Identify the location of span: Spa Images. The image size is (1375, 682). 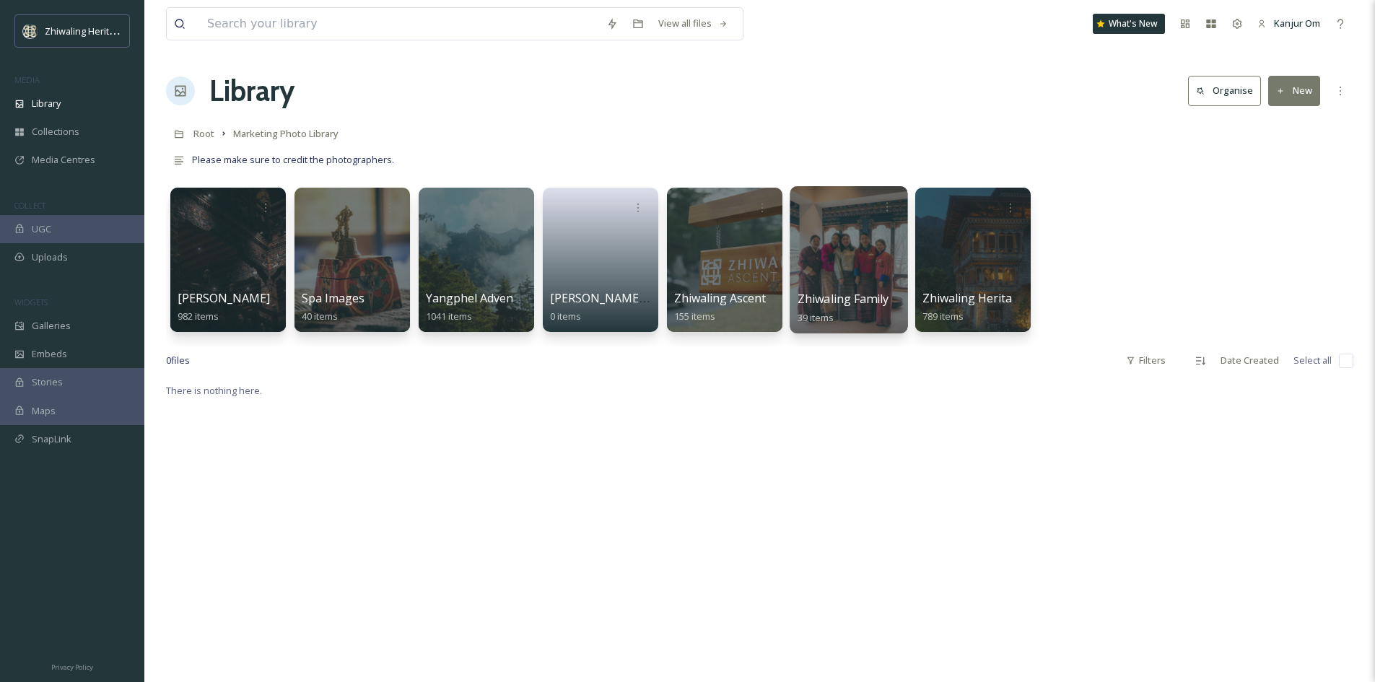
(333, 298).